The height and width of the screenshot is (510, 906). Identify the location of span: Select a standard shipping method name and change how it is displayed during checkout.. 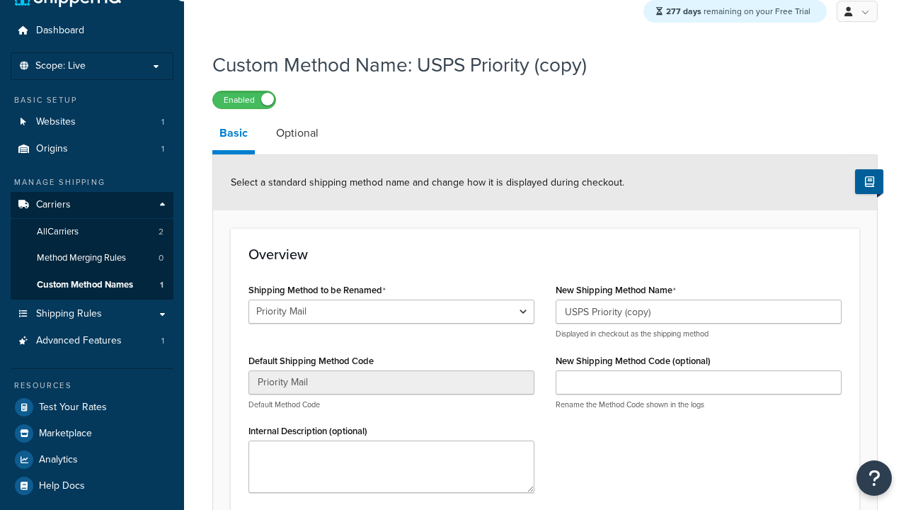
(428, 182).